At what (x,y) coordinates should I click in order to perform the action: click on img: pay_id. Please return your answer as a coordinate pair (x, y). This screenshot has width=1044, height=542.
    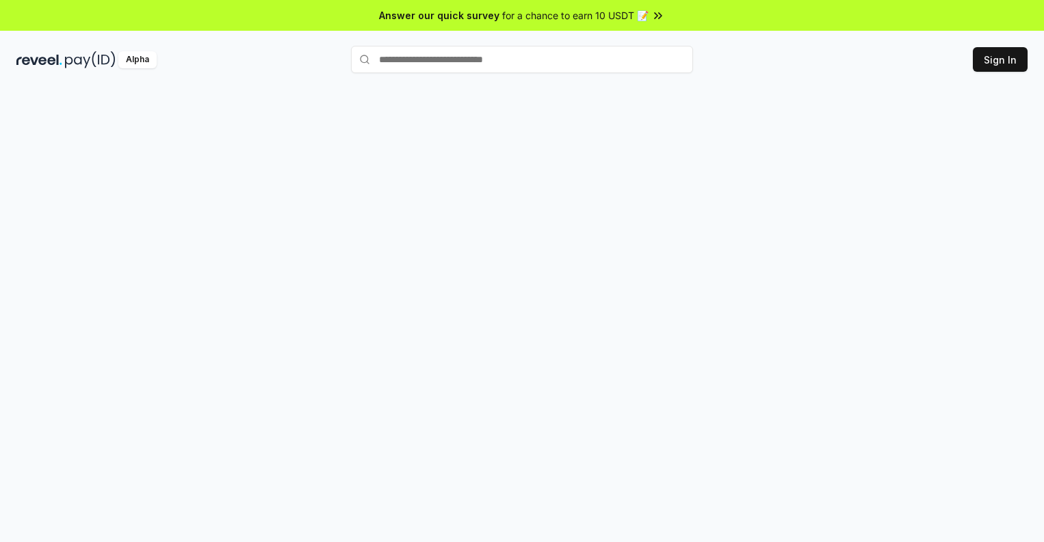
    Looking at the image, I should click on (90, 59).